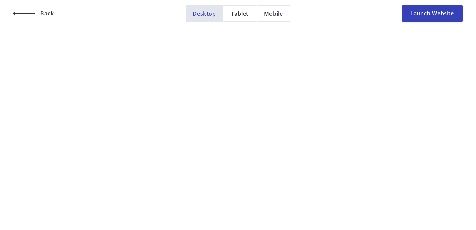 The height and width of the screenshot is (230, 476). I want to click on a: Launch Website, so click(432, 13).